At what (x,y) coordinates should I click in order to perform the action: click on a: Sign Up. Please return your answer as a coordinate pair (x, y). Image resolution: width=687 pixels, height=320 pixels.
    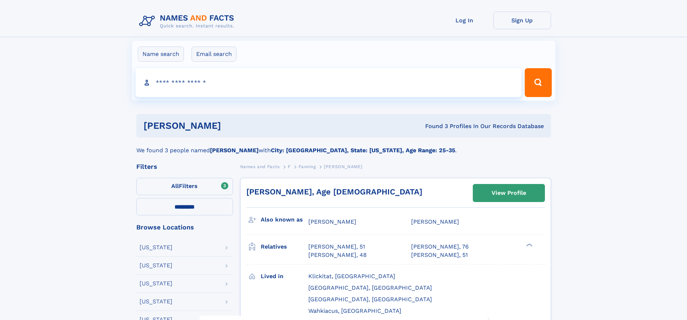
    Looking at the image, I should click on (522, 20).